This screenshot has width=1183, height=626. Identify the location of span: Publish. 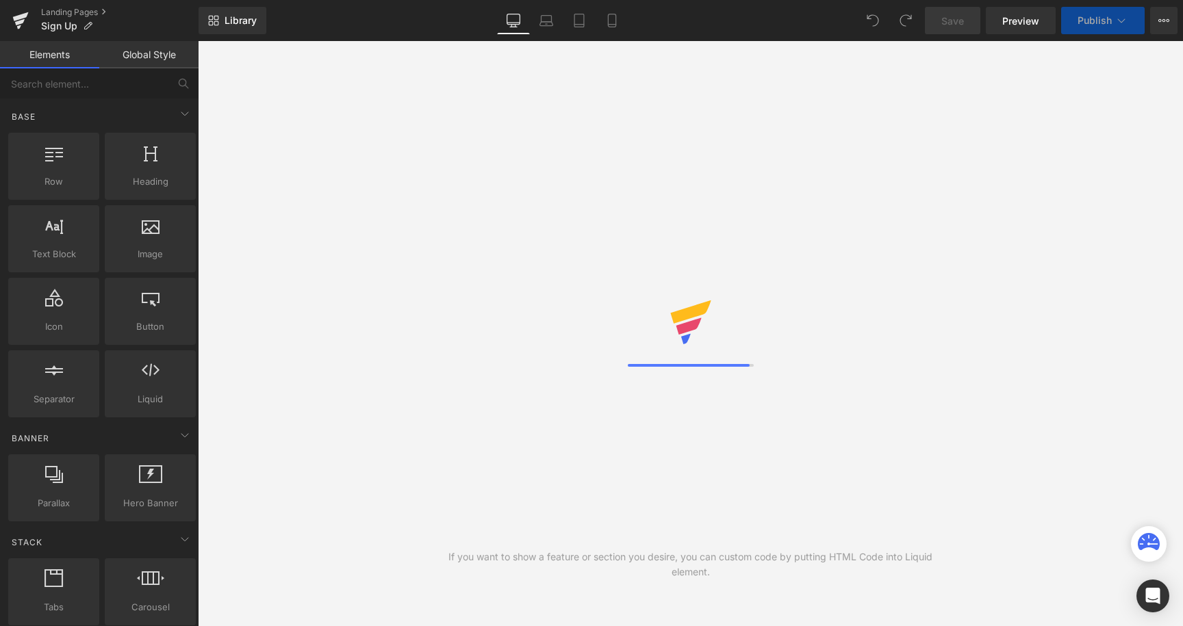
(1095, 21).